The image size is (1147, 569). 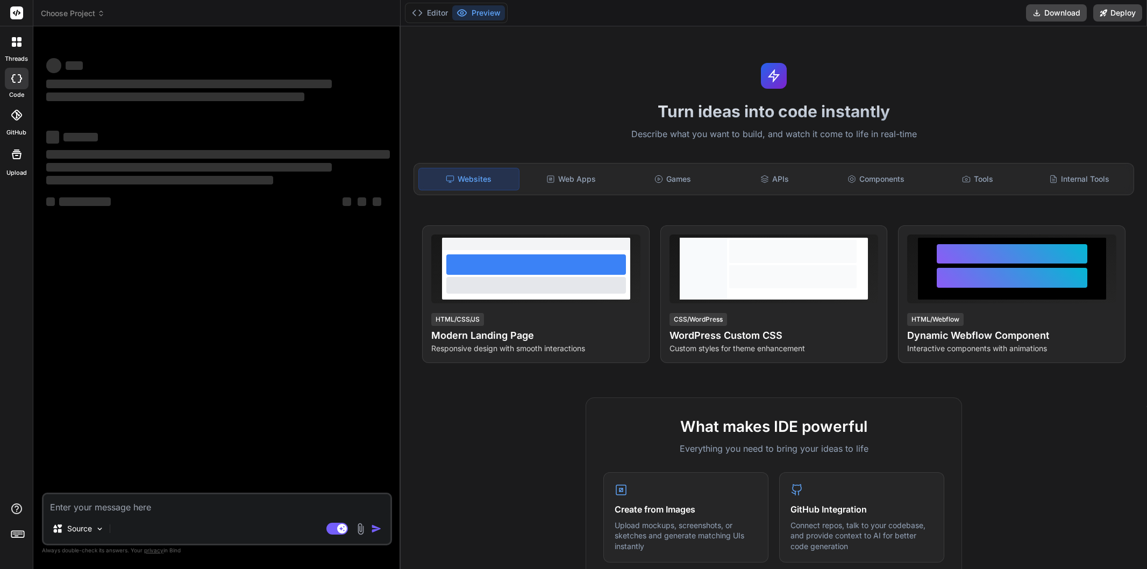 What do you see at coordinates (1079, 179) in the screenshot?
I see `div: Internal Tools` at bounding box center [1079, 179].